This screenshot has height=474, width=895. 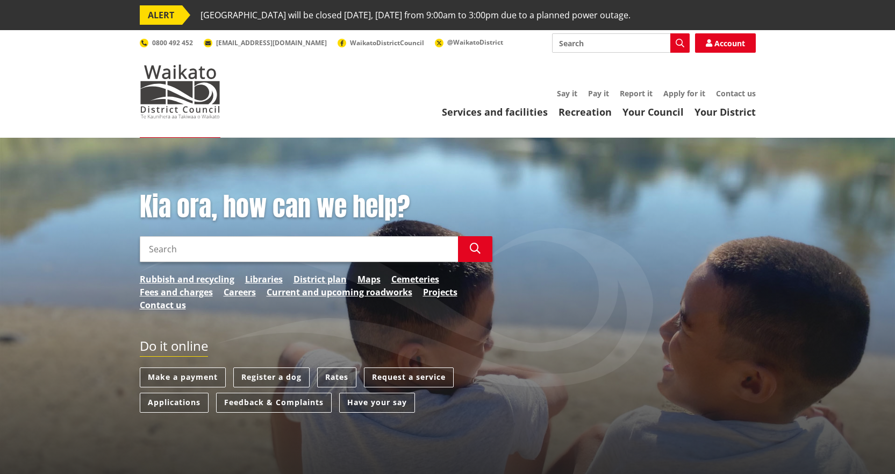 I want to click on a: Applications, so click(x=174, y=402).